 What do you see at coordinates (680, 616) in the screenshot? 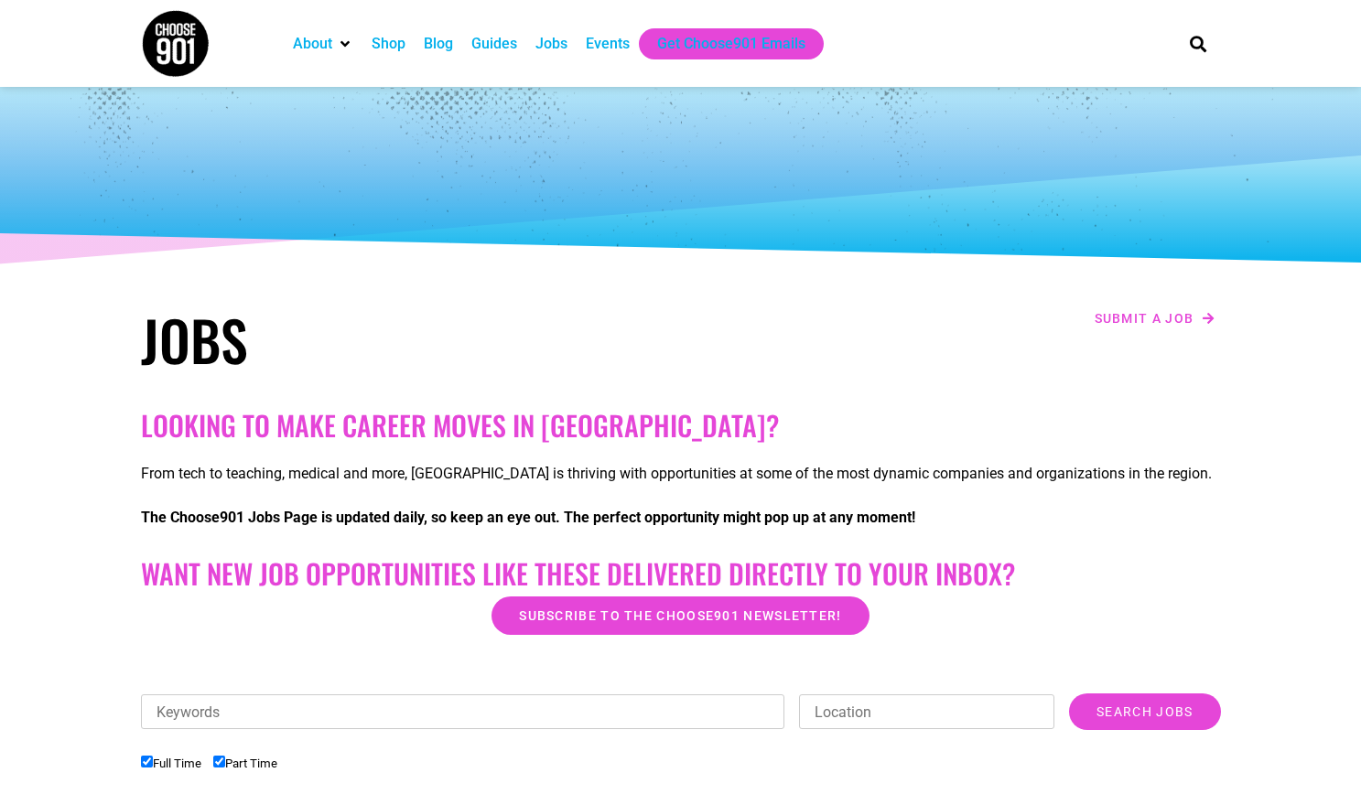
I see `a: Subscribe to the Choose901 newsletter!` at bounding box center [680, 616].